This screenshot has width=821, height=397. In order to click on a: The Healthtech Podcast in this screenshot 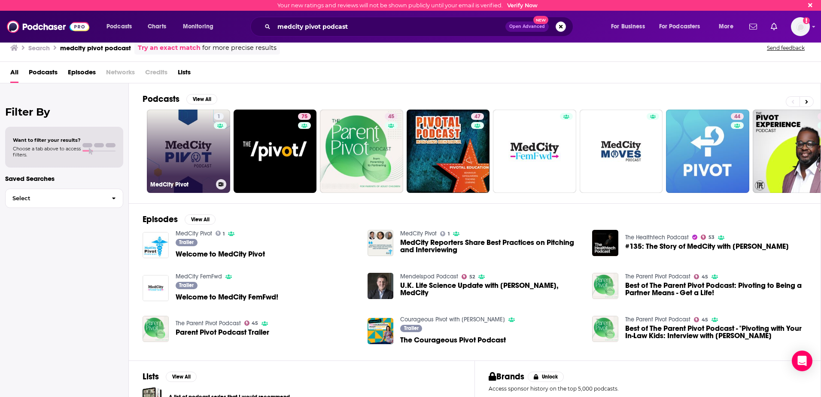, I will do `click(657, 237)`.